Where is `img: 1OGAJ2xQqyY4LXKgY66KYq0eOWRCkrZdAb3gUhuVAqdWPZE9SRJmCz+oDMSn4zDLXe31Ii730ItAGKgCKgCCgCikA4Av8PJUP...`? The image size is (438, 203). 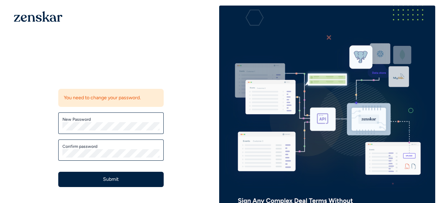
img: 1OGAJ2xQqyY4LXKgY66KYq0eOWRCkrZdAb3gUhuVAqdWPZE9SRJmCz+oDMSn4zDLXe31Ii730ItAGKgCKgCCgCikA4Av8PJUP... is located at coordinates (38, 16).